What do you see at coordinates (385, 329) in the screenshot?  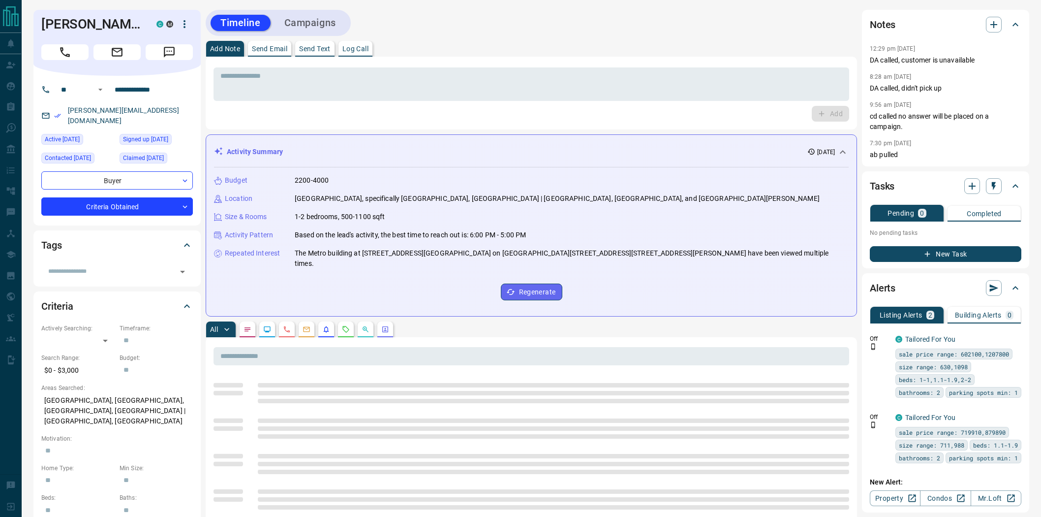 I see `svg: Agent Actions` at bounding box center [385, 329].